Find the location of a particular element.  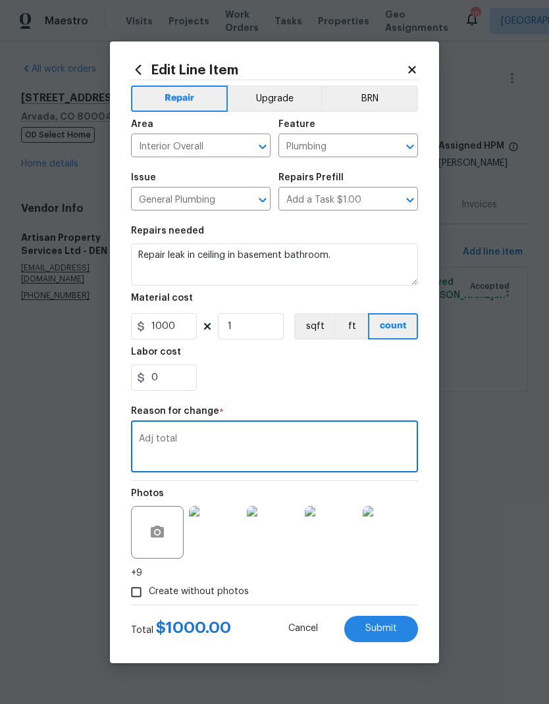

span: +9 is located at coordinates (136, 573).